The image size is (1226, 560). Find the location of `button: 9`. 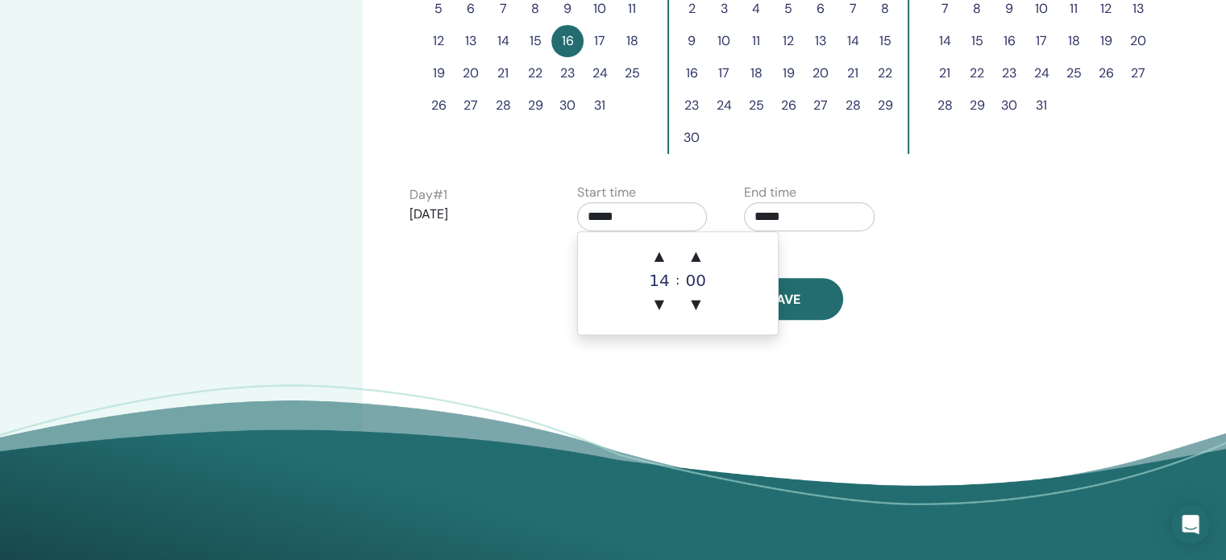

button: 9 is located at coordinates (692, 41).